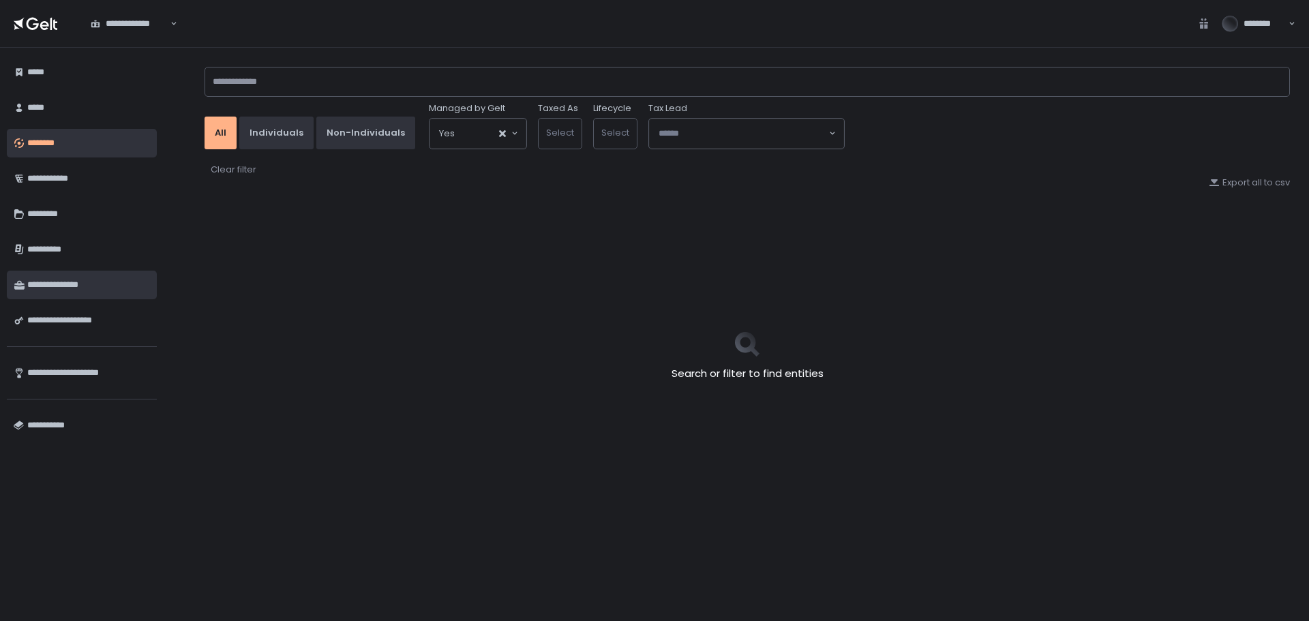 The width and height of the screenshot is (1309, 621). I want to click on button: Individuals, so click(276, 133).